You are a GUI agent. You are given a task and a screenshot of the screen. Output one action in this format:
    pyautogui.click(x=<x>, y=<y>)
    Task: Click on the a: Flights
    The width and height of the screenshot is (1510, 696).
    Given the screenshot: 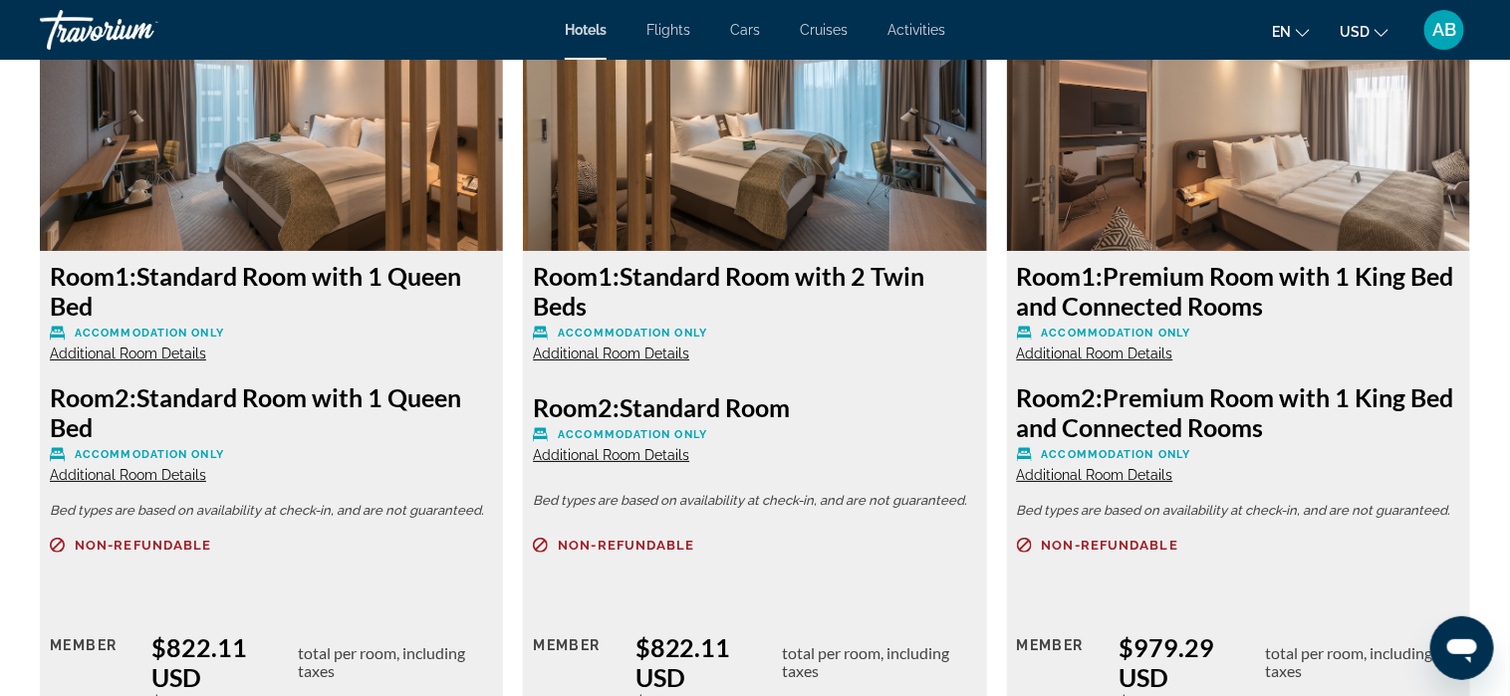 What is the action you would take?
    pyautogui.click(x=668, y=30)
    